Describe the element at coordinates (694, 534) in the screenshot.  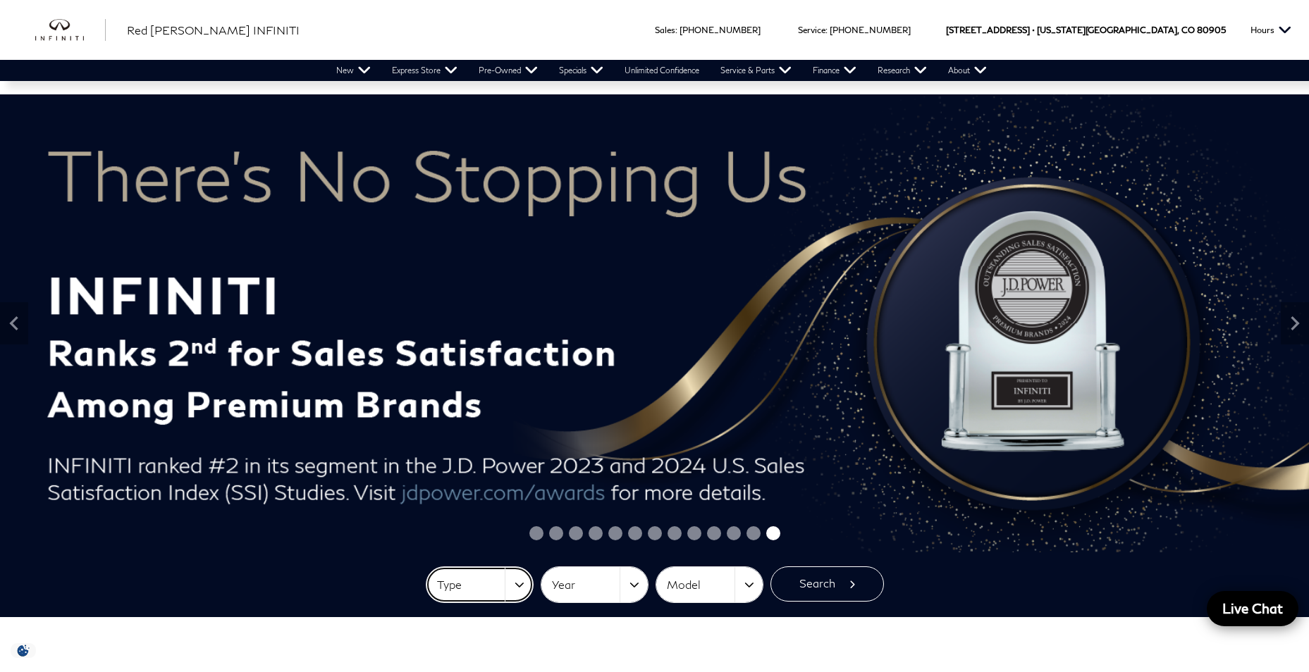
I see `span: Go to slide 9` at that location.